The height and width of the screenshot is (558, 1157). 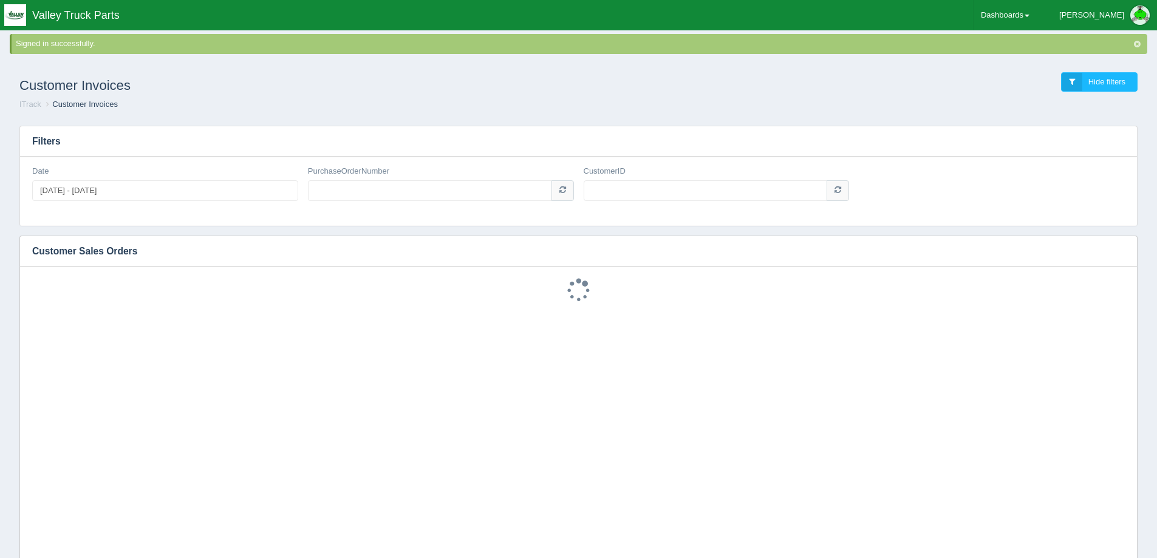 What do you see at coordinates (1140, 15) in the screenshot?
I see `img: Profile Picture` at bounding box center [1140, 15].